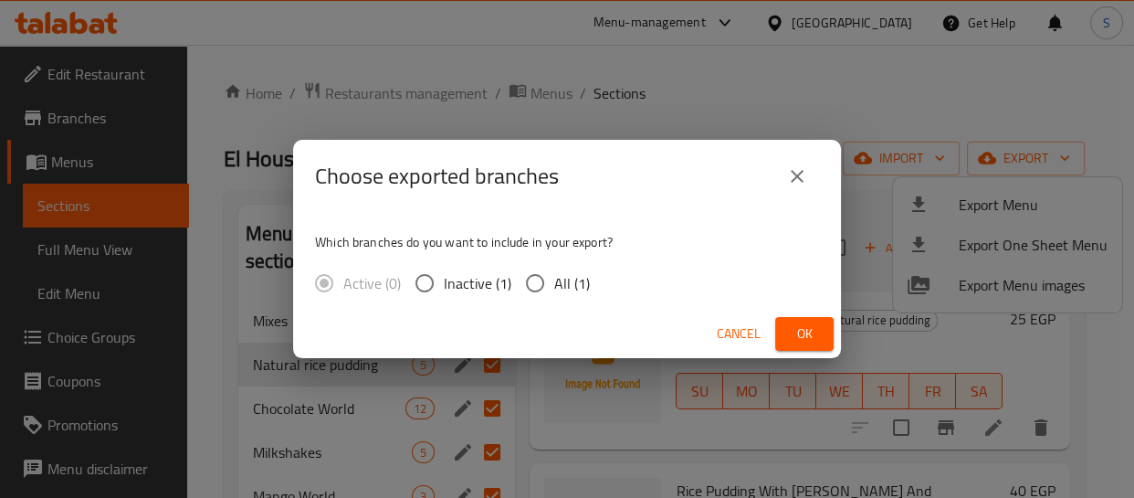  I want to click on span: Ok, so click(804, 333).